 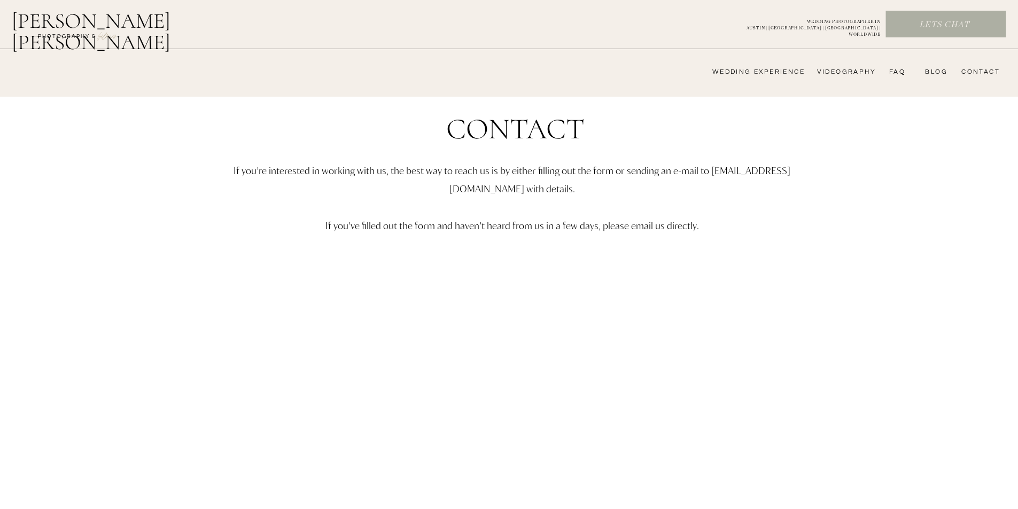 What do you see at coordinates (934, 72) in the screenshot?
I see `a: bLog` at bounding box center [934, 72].